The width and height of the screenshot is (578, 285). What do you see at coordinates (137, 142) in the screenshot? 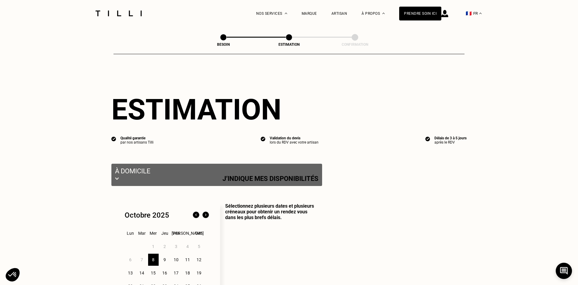
I see `div: par nos artisans Tilli` at bounding box center [137, 142].